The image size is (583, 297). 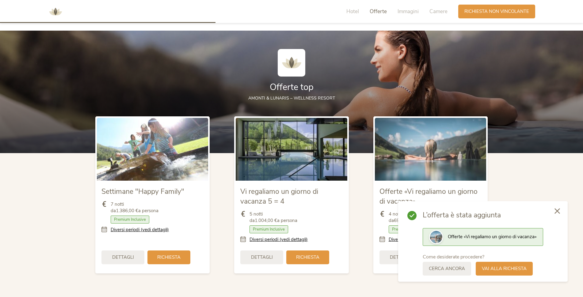 What do you see at coordinates (497, 11) in the screenshot?
I see `span: Richiesta non vincolante` at bounding box center [497, 11].